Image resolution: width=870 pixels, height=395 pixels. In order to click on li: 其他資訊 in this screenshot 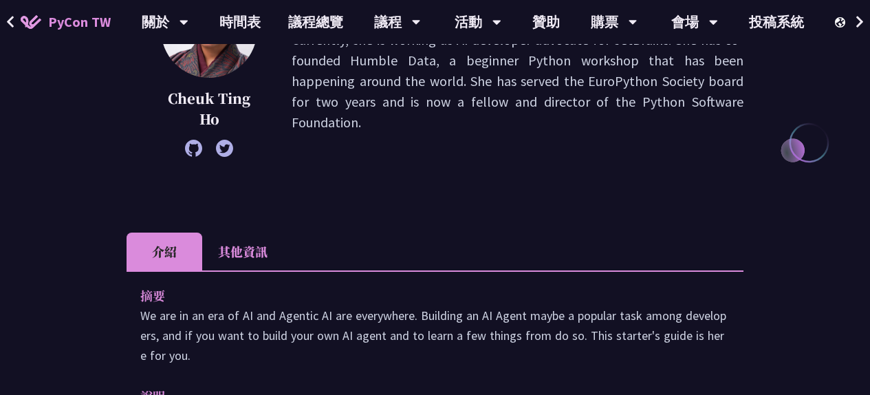, I will do `click(243, 251)`.